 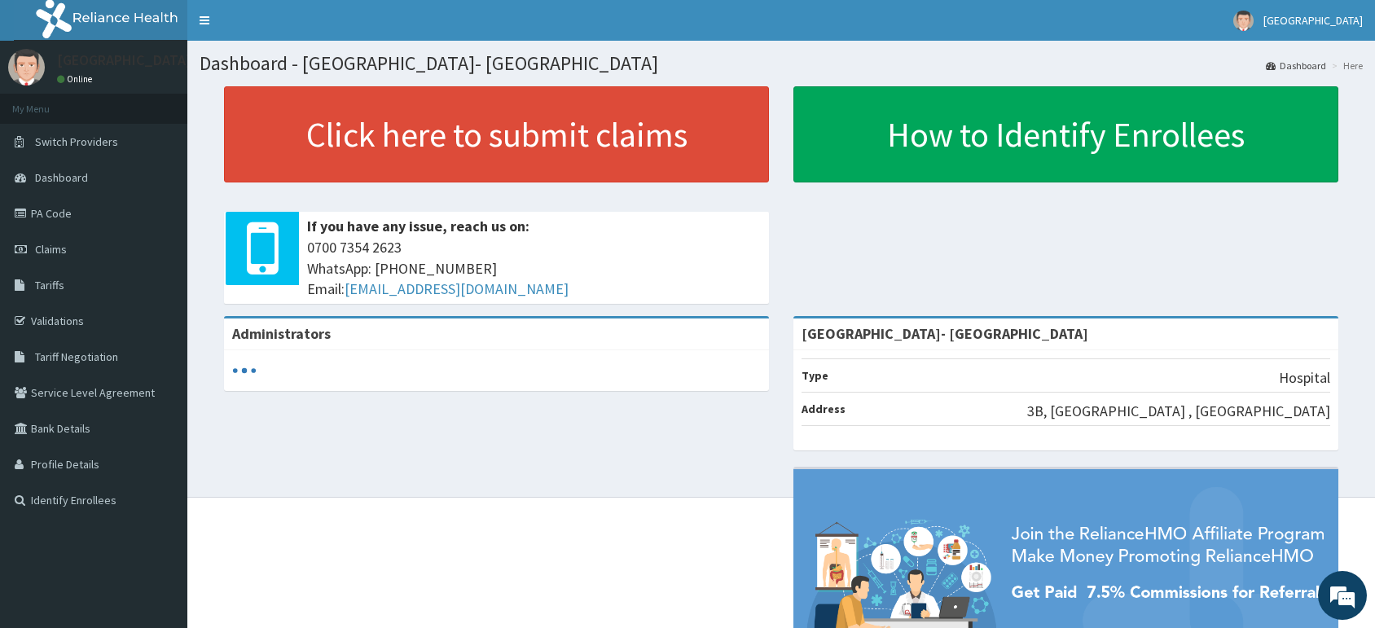 What do you see at coordinates (1345, 65) in the screenshot?
I see `li: Here` at bounding box center [1345, 65].